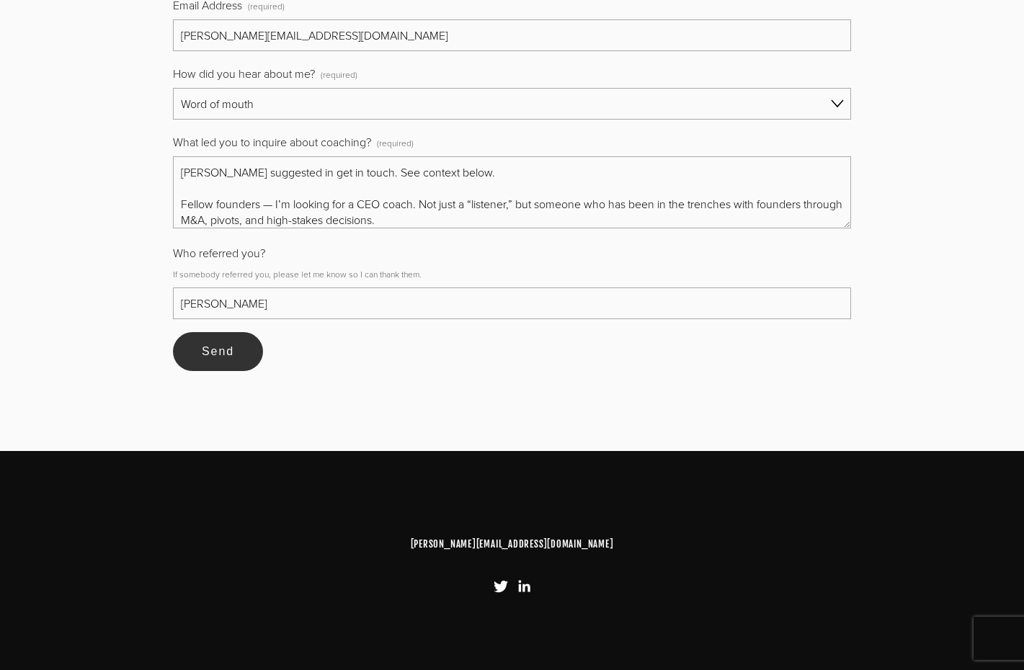  I want to click on a: LinkedIn, so click(524, 587).